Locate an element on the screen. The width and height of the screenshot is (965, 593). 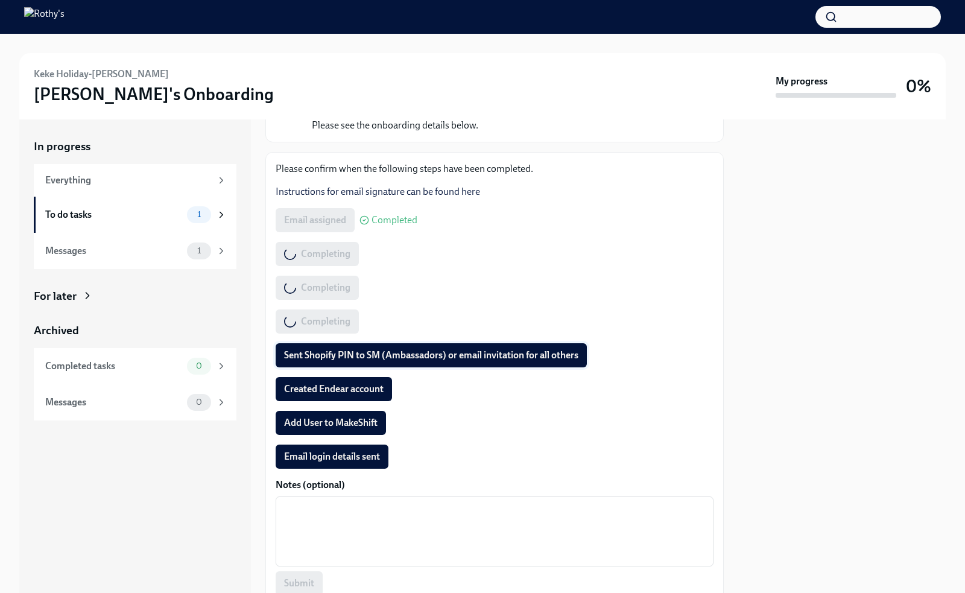
div: For later is located at coordinates (55, 296).